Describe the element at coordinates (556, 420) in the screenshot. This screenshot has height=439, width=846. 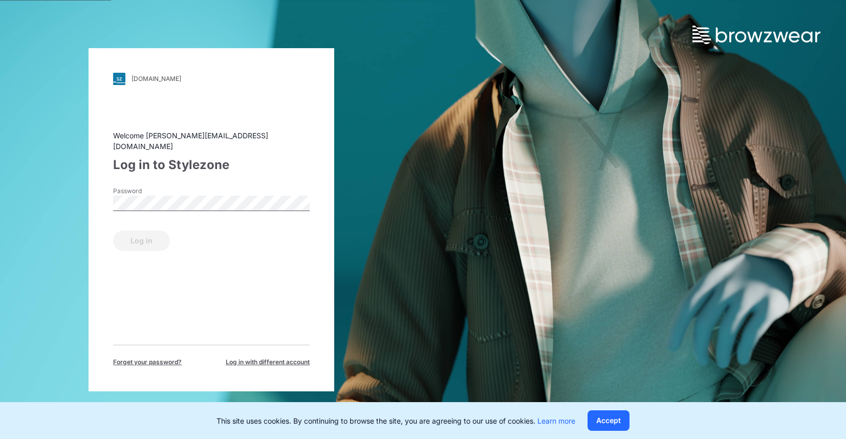
I see `a: Learn more` at that location.